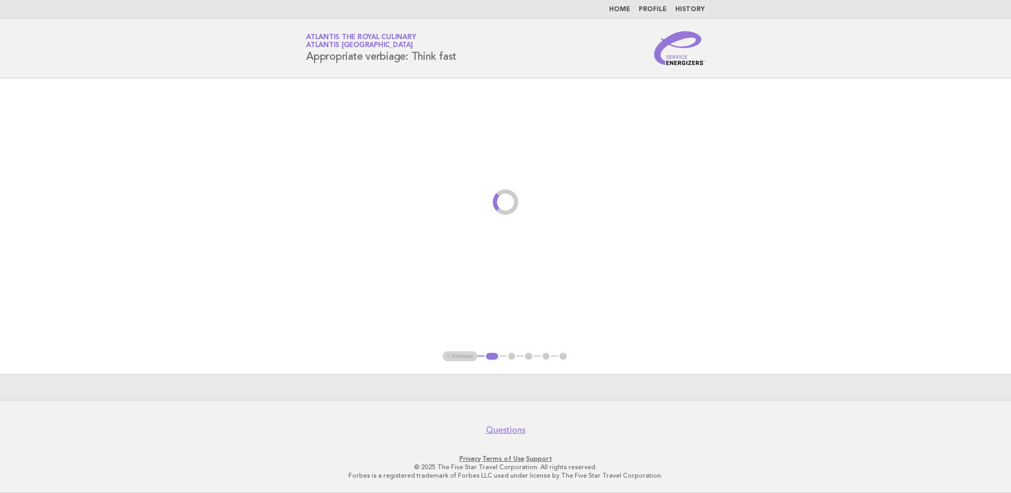 The height and width of the screenshot is (493, 1011). What do you see at coordinates (506, 430) in the screenshot?
I see `a: Questions` at bounding box center [506, 430].